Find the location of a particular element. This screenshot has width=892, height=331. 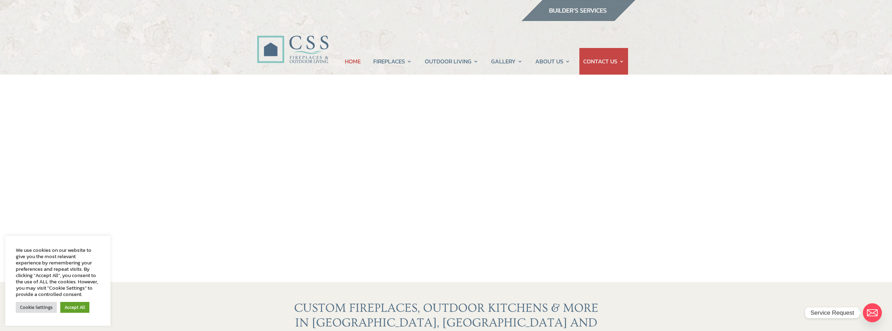

img: CSS Fireplaces & Outdoor Living (Formerly Construction Solutions & Supply)- Jacksonville Ormond B... is located at coordinates (292, 41).